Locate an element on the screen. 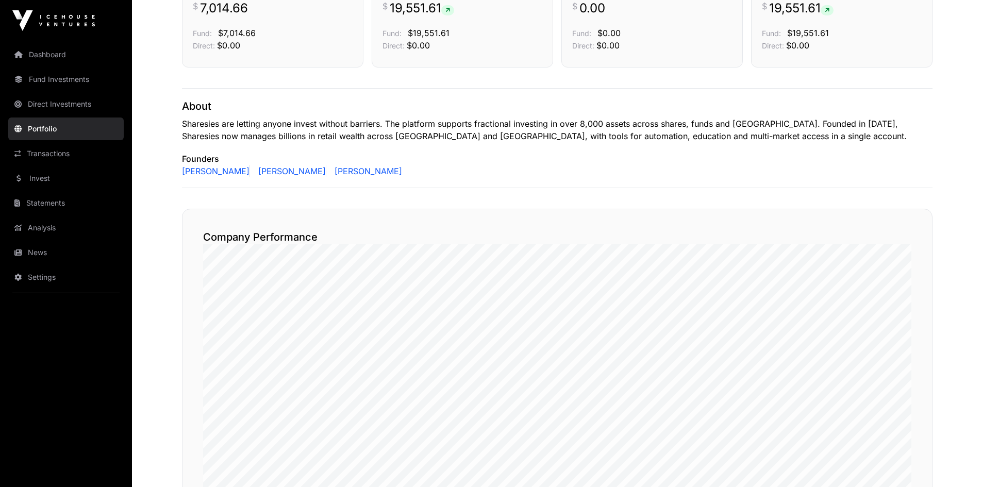 This screenshot has width=982, height=487. a: Transactions is located at coordinates (66, 154).